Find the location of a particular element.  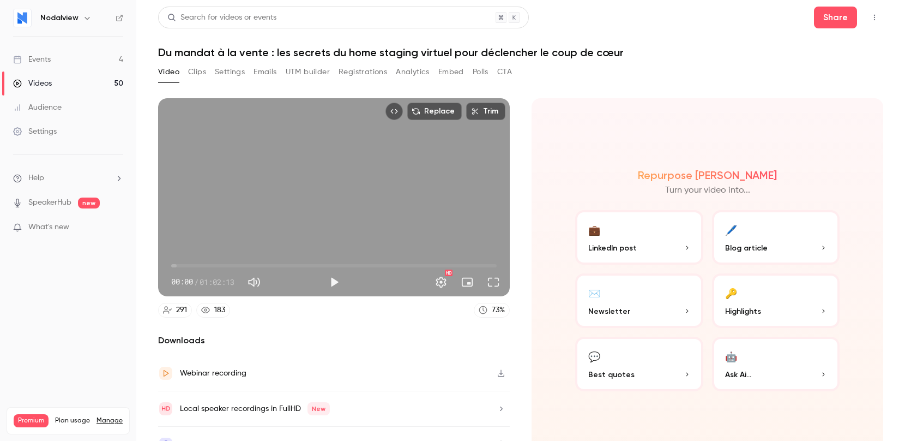

span: What's new is located at coordinates (49, 227).